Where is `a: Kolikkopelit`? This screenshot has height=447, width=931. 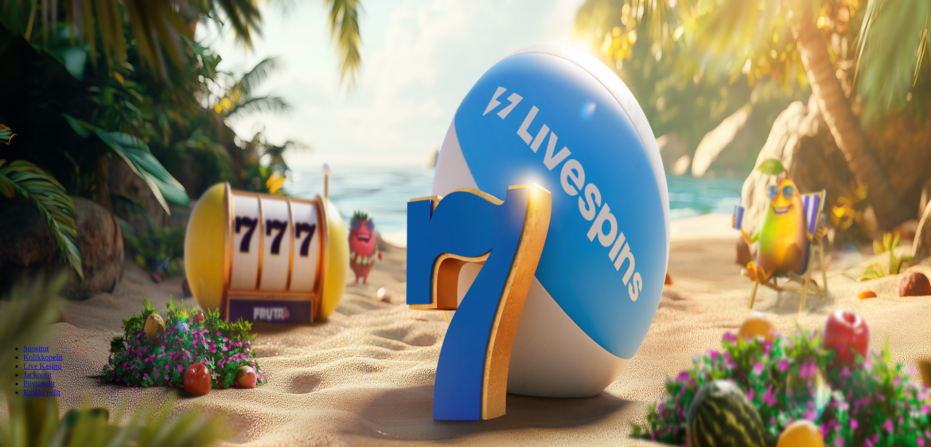 a: Kolikkopelit is located at coordinates (43, 357).